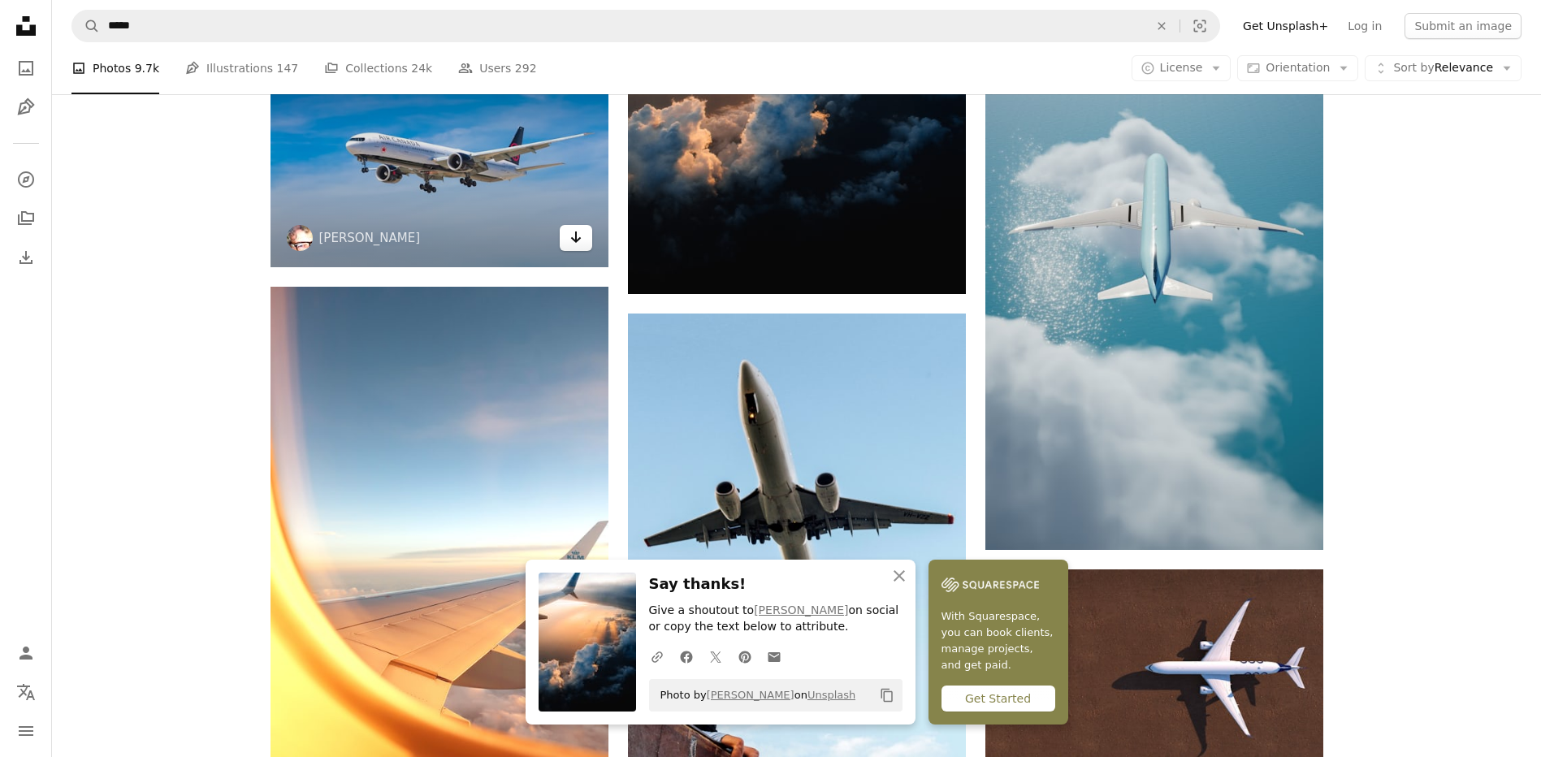 This screenshot has height=757, width=1541. What do you see at coordinates (86, 26) in the screenshot?
I see `button: Search Unsplash` at bounding box center [86, 26].